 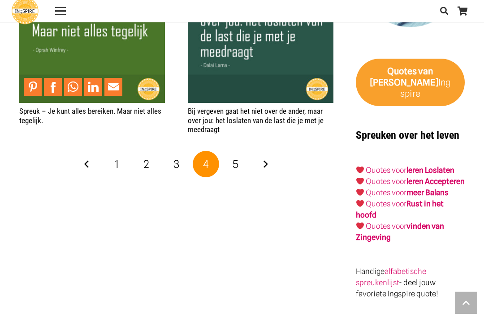 I want to click on span: 3, so click(x=176, y=164).